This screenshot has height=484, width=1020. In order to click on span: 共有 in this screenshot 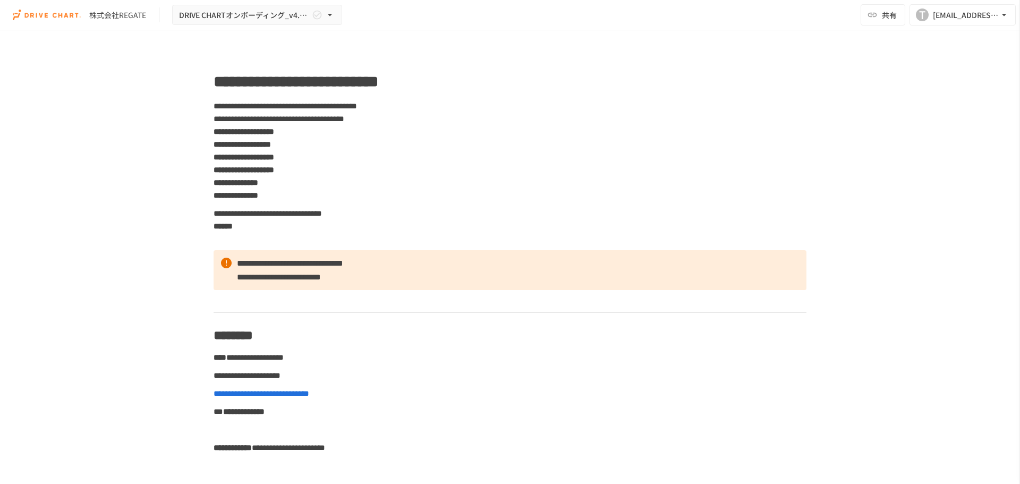, I will do `click(889, 15)`.